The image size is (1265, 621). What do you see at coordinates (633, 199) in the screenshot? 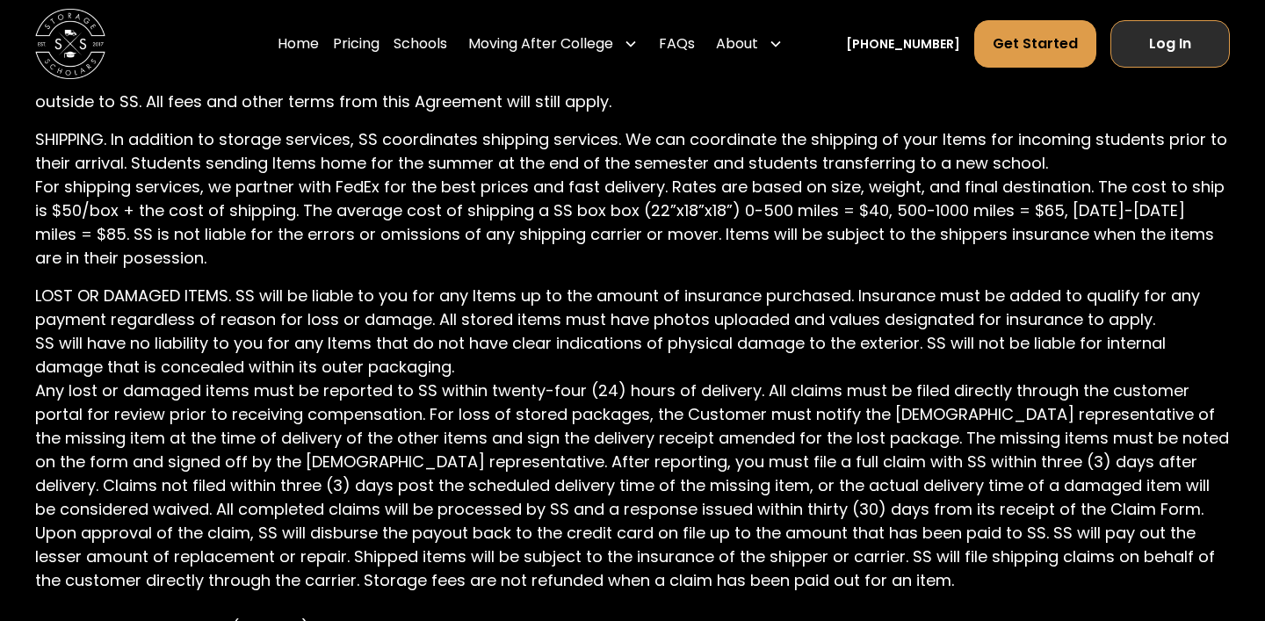
I see `p: SHIPPING. In addition to storage services, SS coordinates shipping services. We can coordinate th...` at bounding box center [633, 199].